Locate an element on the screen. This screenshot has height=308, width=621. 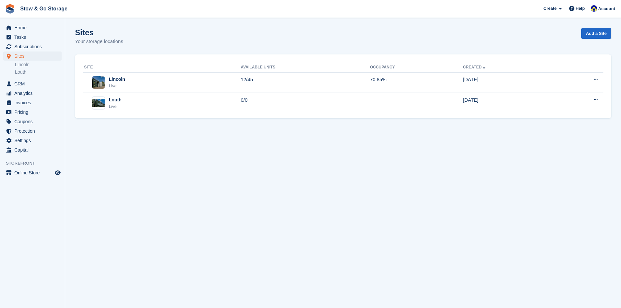
a: Stow & Go Storage is located at coordinates (44, 8).